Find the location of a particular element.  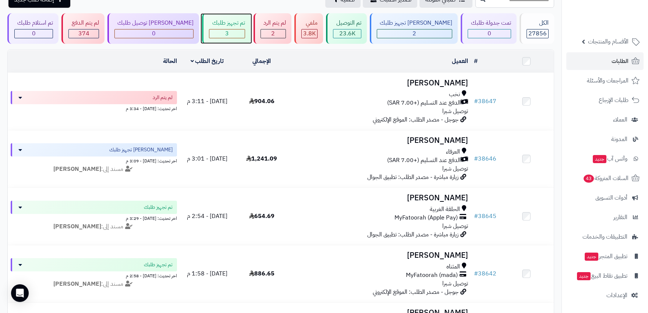

a: الكل27856 is located at coordinates (537, 28).